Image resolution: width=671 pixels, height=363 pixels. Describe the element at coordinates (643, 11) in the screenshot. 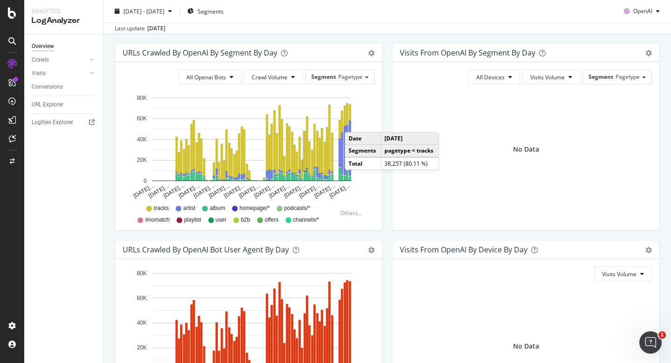

I see `span: OpenAI` at that location.